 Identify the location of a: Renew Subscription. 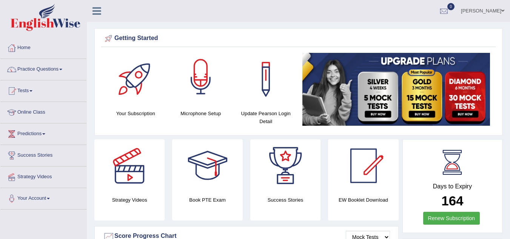
(452, 218).